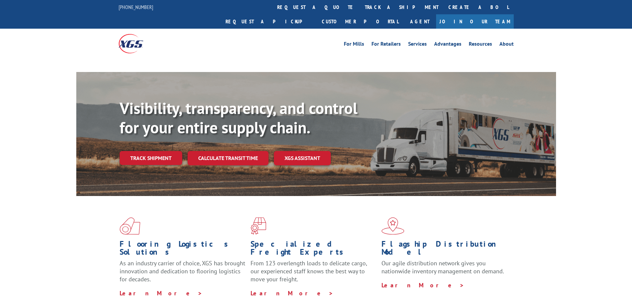 This screenshot has height=308, width=632. Describe the element at coordinates (238, 118) in the screenshot. I see `b: Visibility, transparency, and control for your entire supply chain.` at that location.